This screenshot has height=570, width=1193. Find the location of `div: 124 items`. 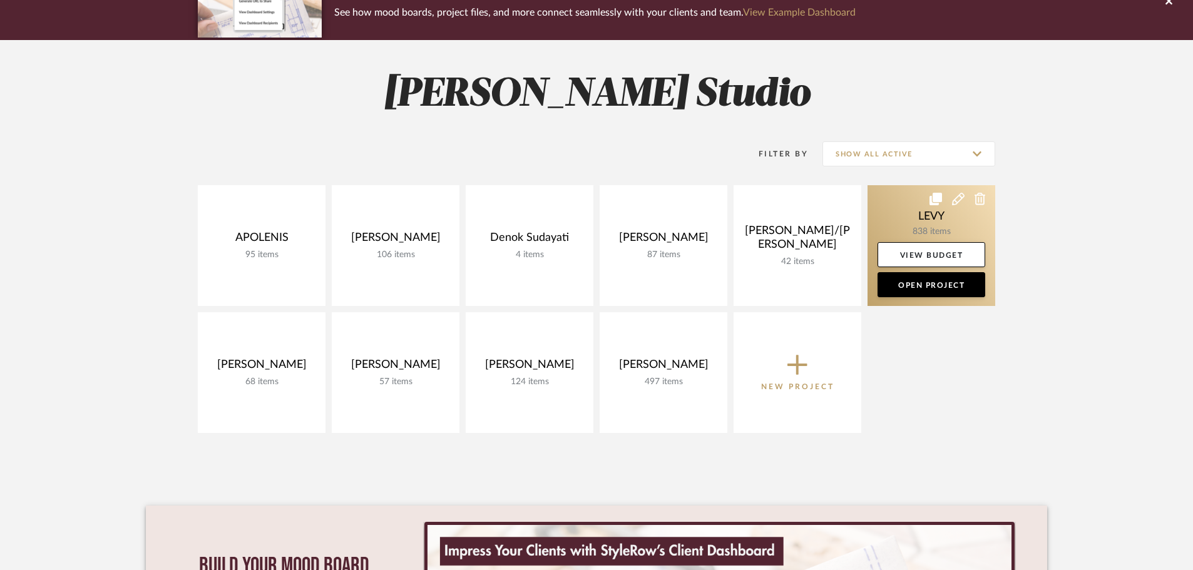

div: 124 items is located at coordinates (530, 382).